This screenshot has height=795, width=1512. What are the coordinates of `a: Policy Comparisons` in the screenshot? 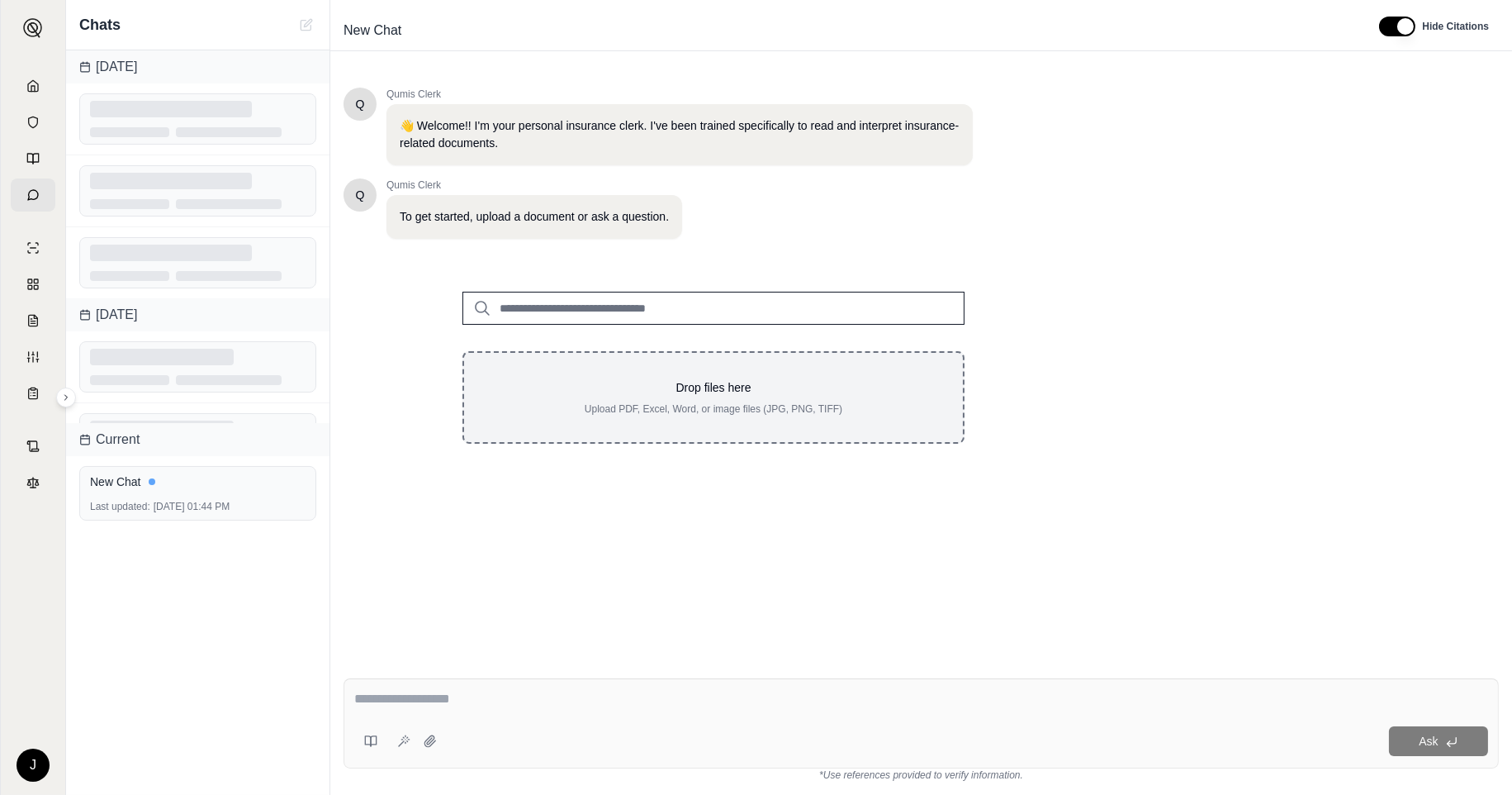 It's located at (33, 284).